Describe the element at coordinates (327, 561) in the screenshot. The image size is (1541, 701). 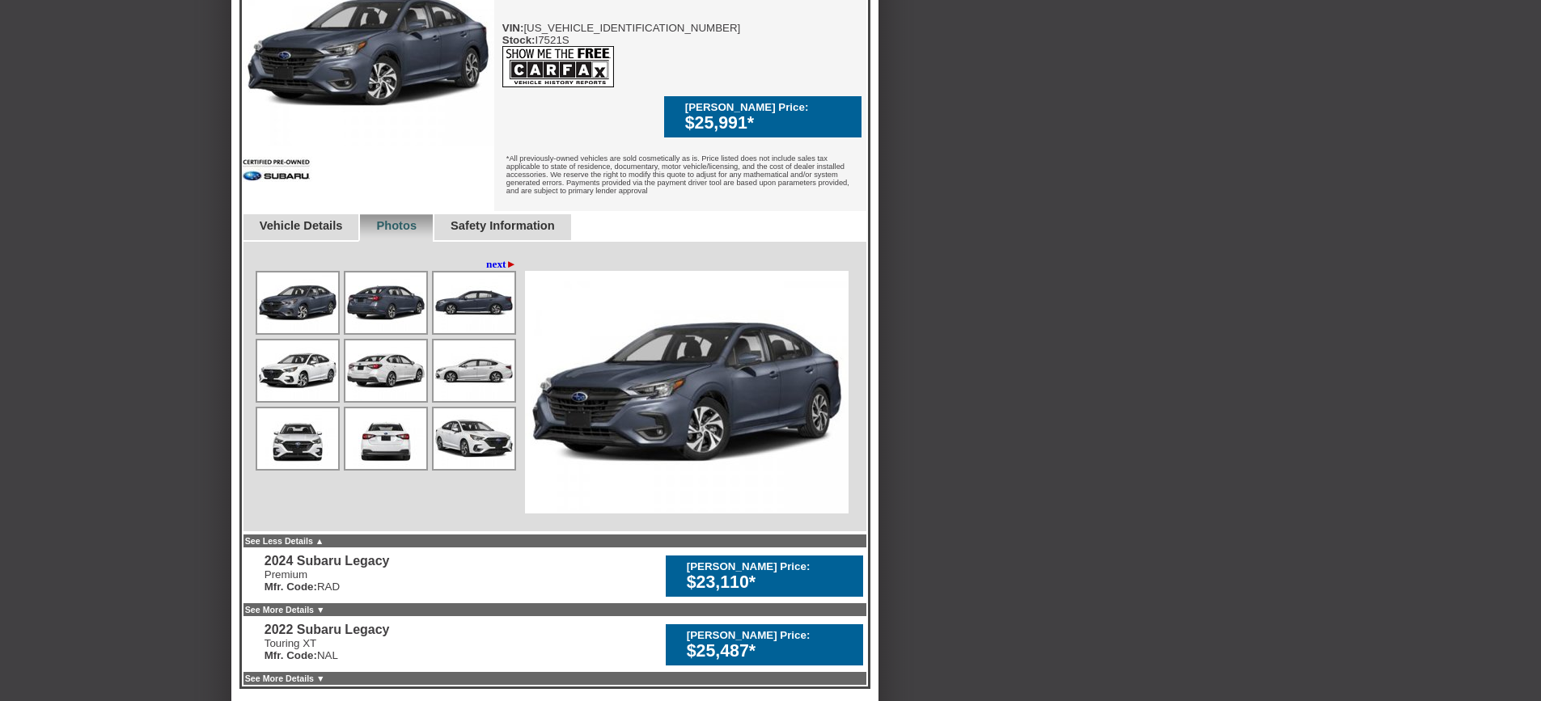
I see `div: 2024 Subaru Legacy` at that location.